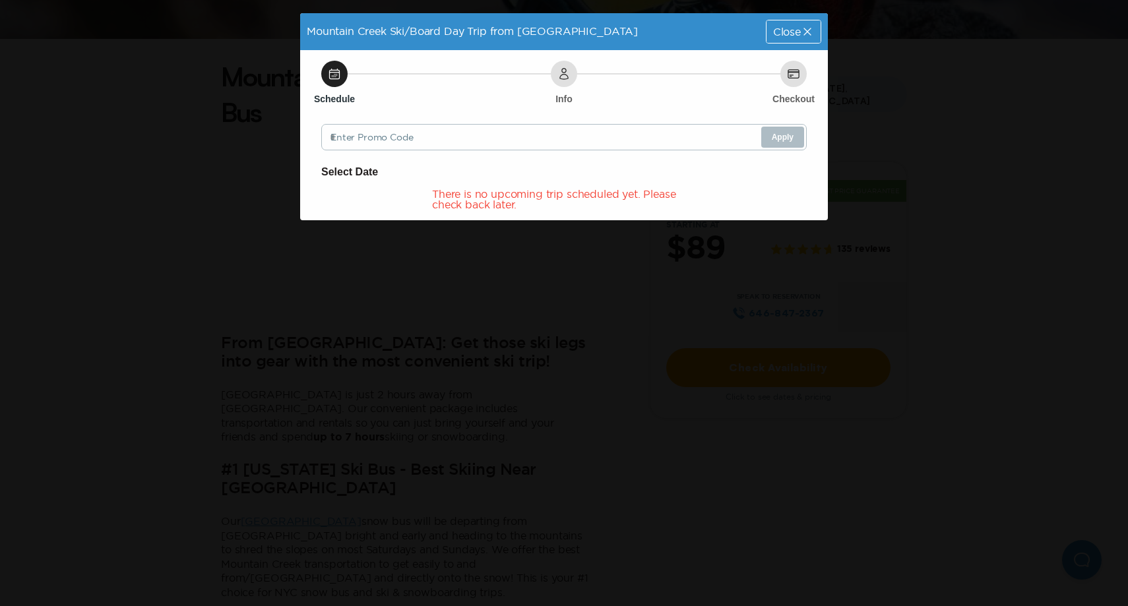 Image resolution: width=1128 pixels, height=606 pixels. I want to click on span: Close, so click(787, 32).